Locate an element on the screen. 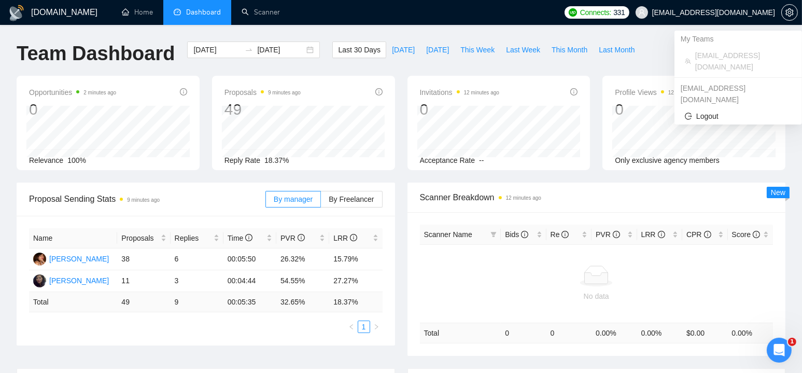 The height and width of the screenshot is (373, 802). img: upwork-logo.png is located at coordinates (573, 12).